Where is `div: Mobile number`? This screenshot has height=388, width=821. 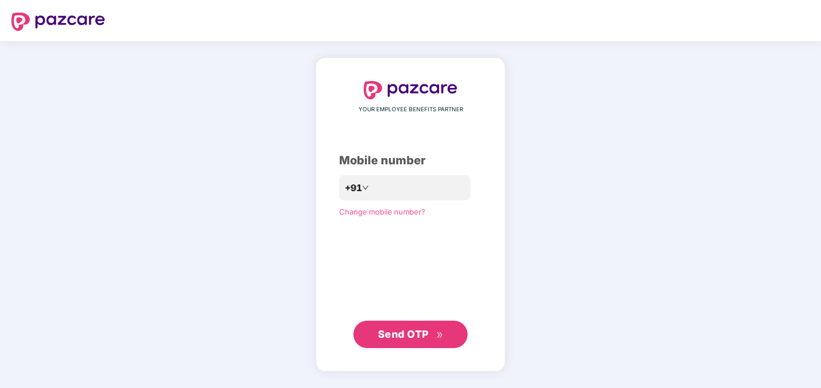 div: Mobile number is located at coordinates (411, 160).